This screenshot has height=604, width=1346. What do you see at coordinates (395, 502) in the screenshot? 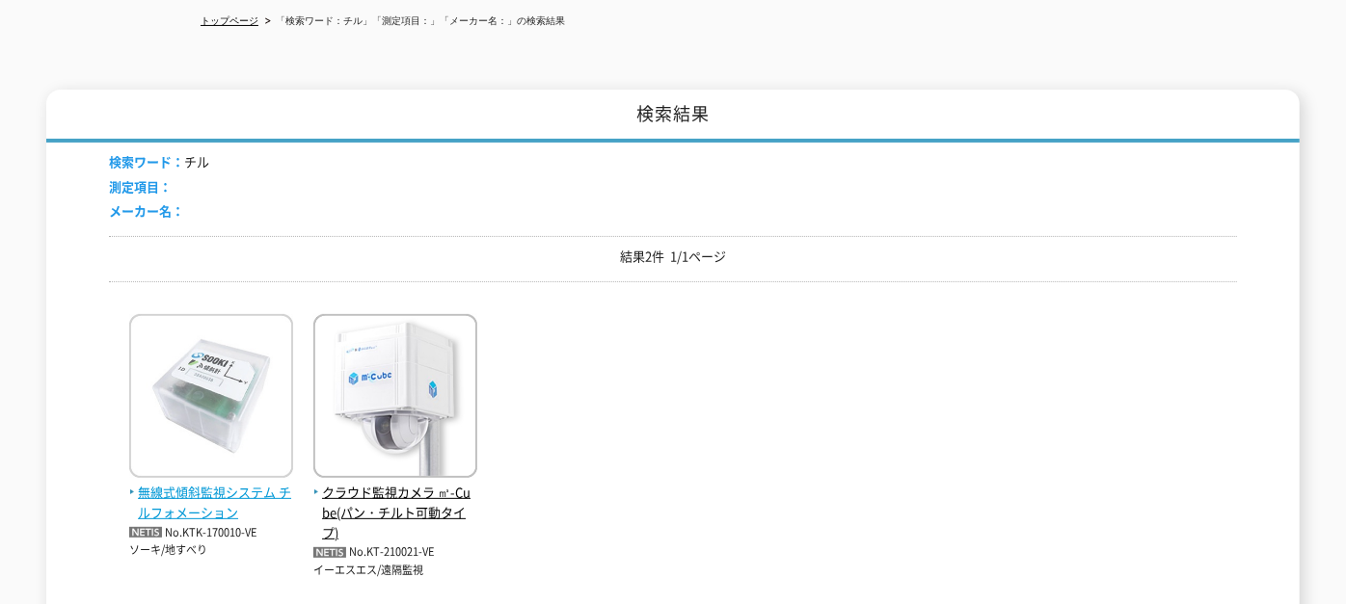
I see `a: クラウド監視カメラ ㎥-Cube(パン・チルト可動タイプ)` at bounding box center [395, 502].